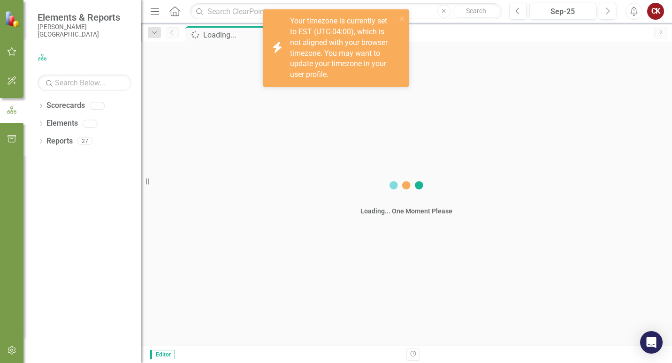 The height and width of the screenshot is (363, 672). Describe the element at coordinates (651, 343) in the screenshot. I see `div: Open Intercom Messenger` at that location.